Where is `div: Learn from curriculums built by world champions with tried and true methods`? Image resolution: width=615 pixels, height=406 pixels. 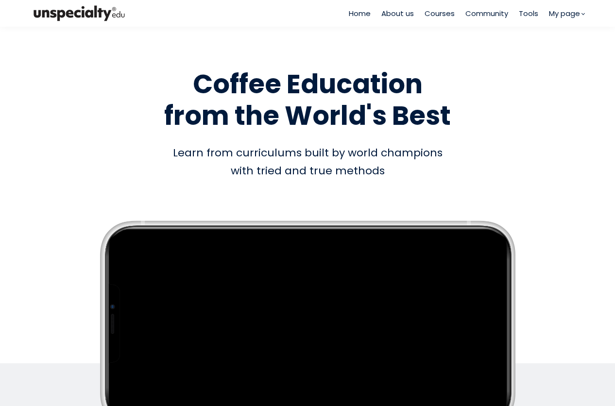
div: Learn from curriculums built by world champions with tried and true methods is located at coordinates (308, 162).